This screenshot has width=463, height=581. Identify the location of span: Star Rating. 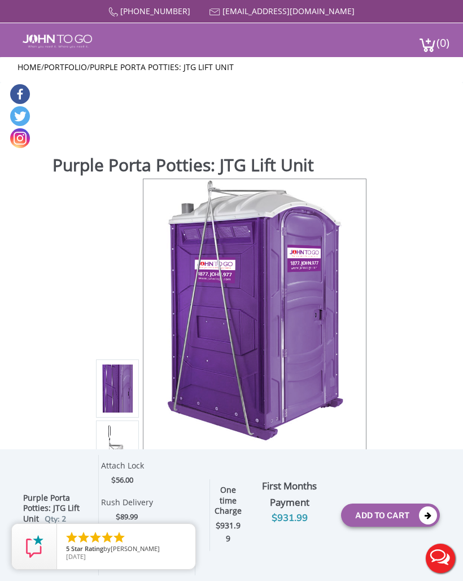
(87, 548).